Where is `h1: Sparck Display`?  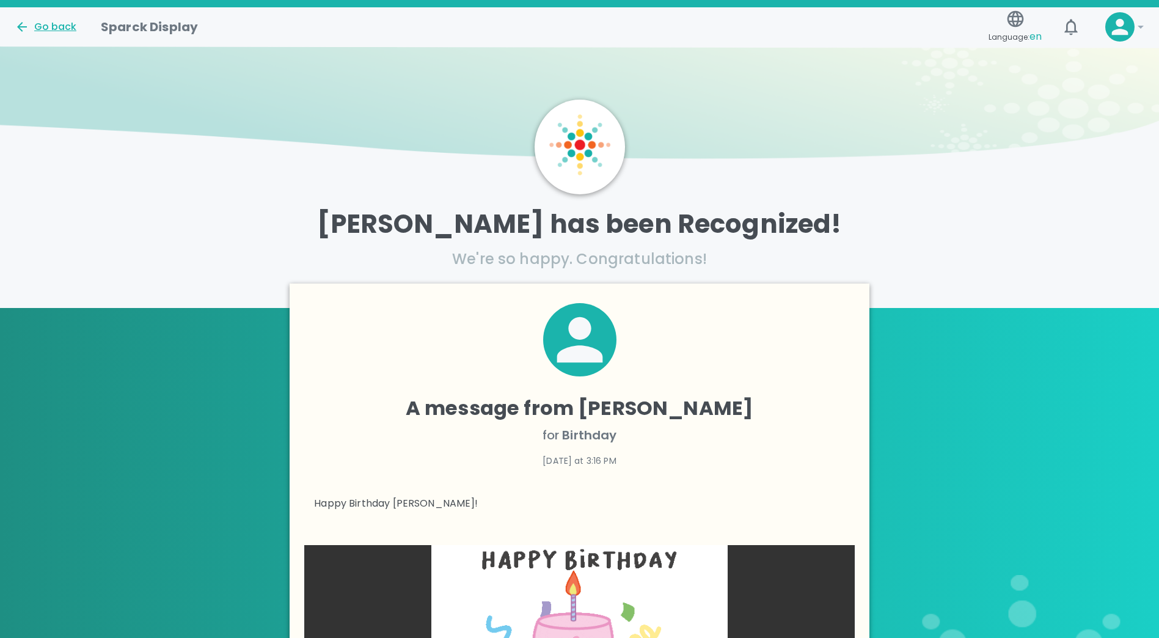 h1: Sparck Display is located at coordinates (149, 27).